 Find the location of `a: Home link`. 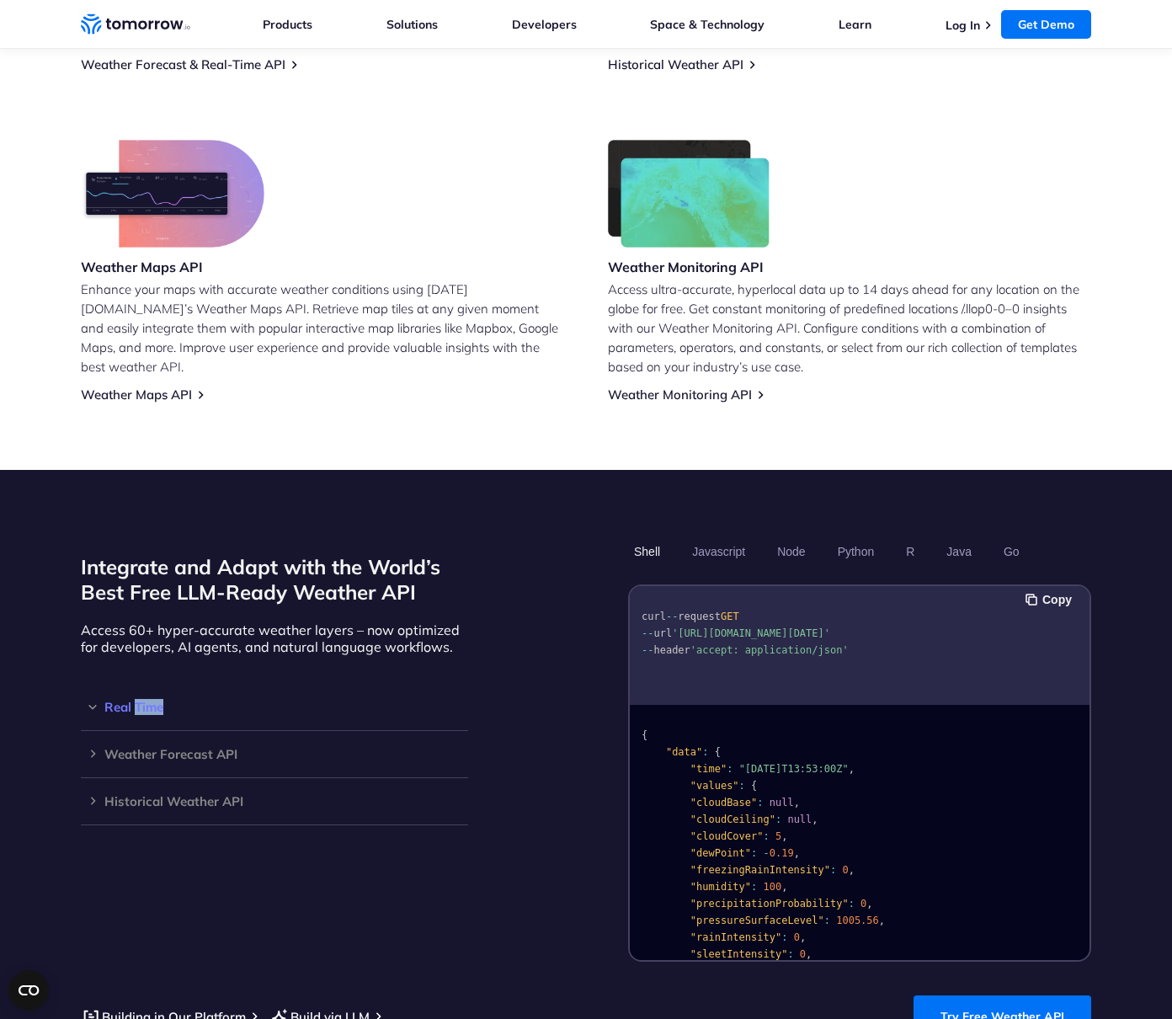

a: Home link is located at coordinates (136, 24).